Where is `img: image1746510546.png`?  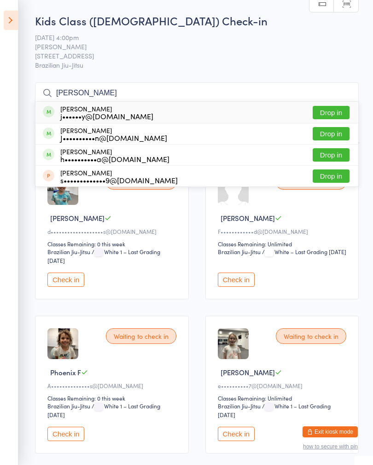
img: image1746510546.png is located at coordinates (63, 344).